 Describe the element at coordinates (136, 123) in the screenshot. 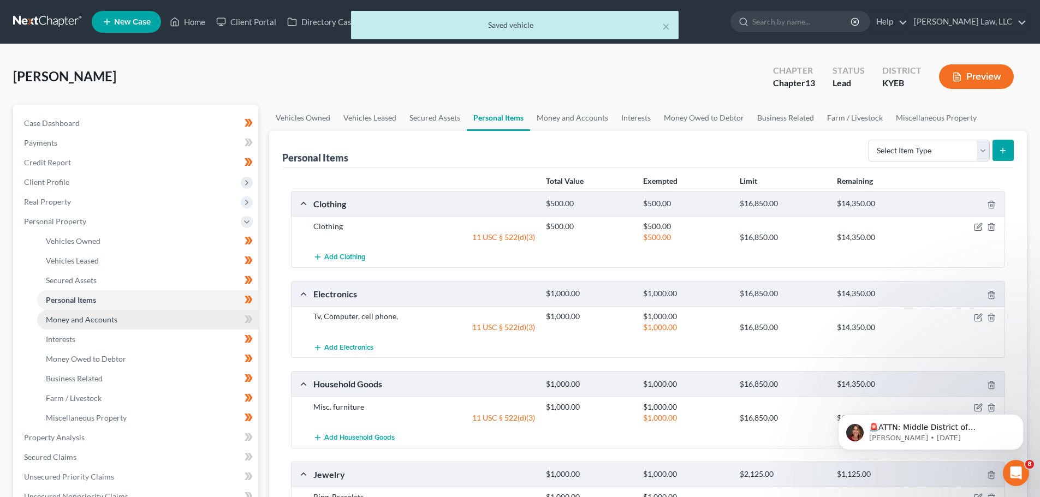

I see `a: Case Dashboard` at that location.